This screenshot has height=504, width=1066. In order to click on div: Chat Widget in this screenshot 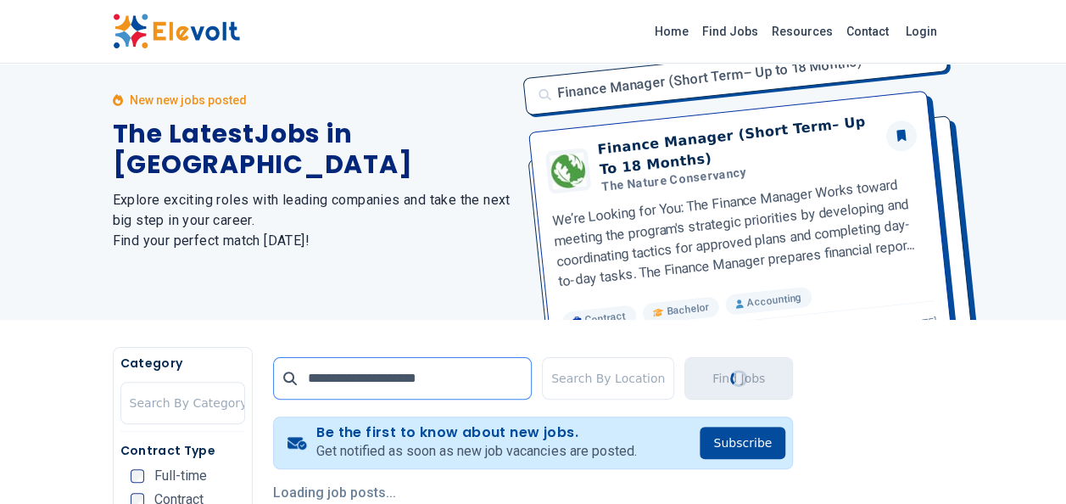, I will do `click(1023, 463)`.